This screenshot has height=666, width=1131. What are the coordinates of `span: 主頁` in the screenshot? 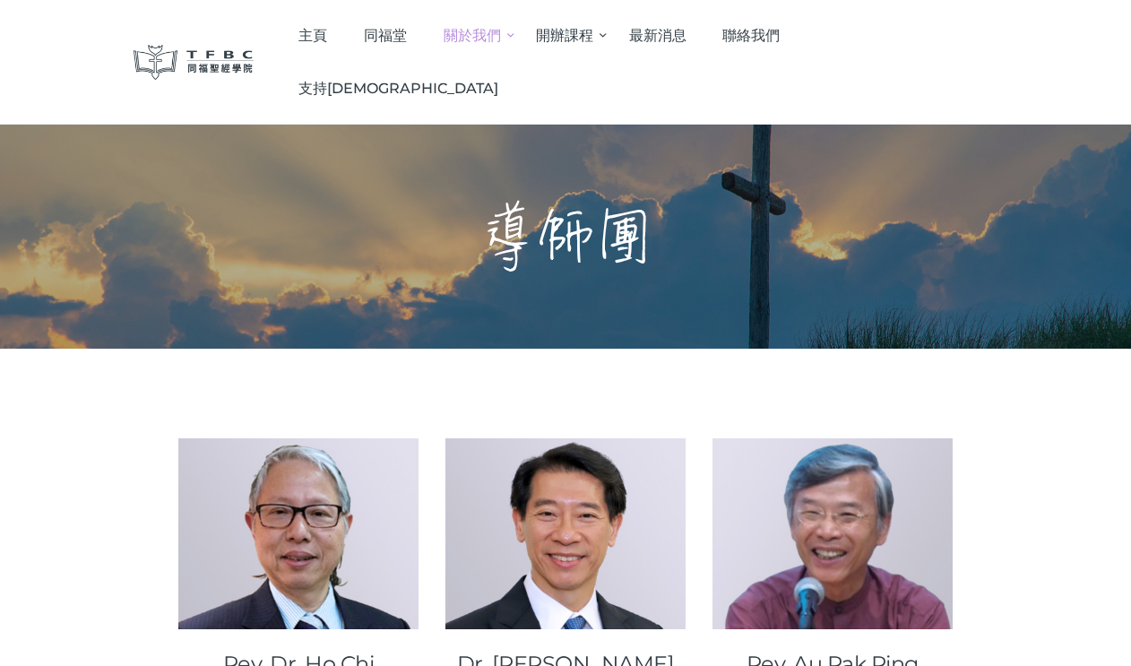 It's located at (313, 35).